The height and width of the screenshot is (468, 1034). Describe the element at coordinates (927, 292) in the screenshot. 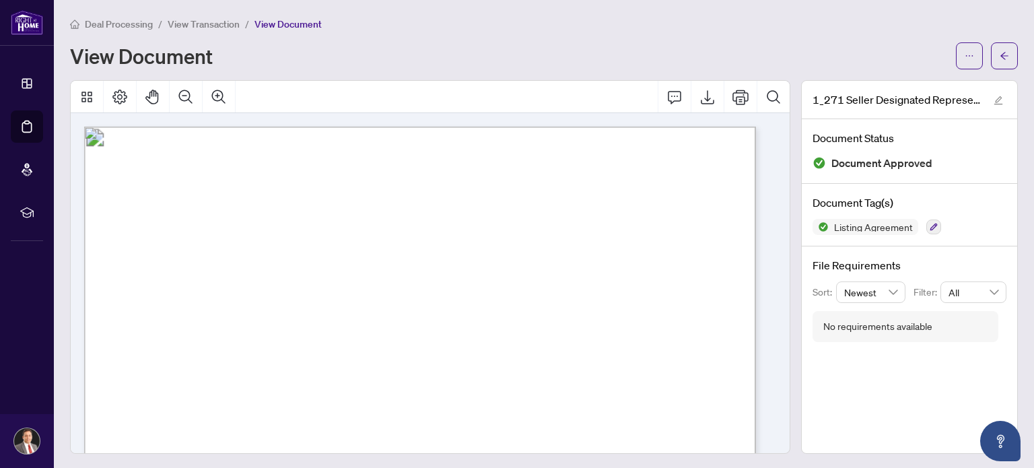

I see `p: Filter:` at that location.